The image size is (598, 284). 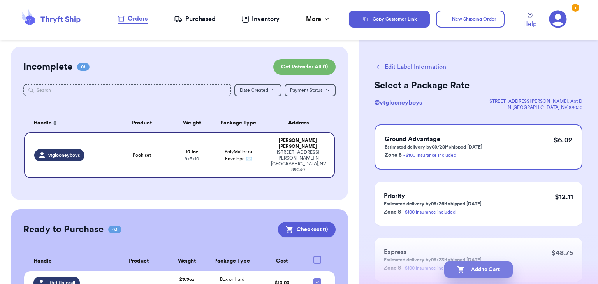 What do you see at coordinates (305, 67) in the screenshot?
I see `button: Get Rates for All (1)` at bounding box center [305, 67].